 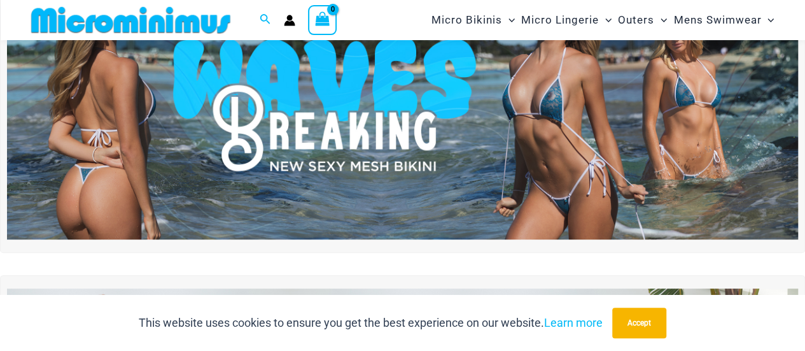 What do you see at coordinates (717, 20) in the screenshot?
I see `span: Mens Swimwear` at bounding box center [717, 20].